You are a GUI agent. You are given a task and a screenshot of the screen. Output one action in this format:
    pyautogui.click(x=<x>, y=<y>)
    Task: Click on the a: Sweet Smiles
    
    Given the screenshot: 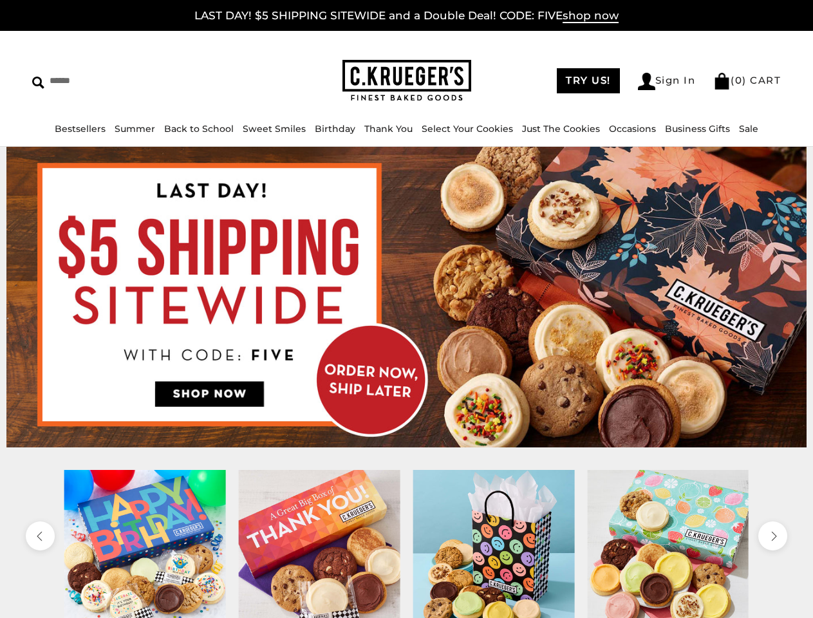 What is the action you would take?
    pyautogui.click(x=274, y=129)
    